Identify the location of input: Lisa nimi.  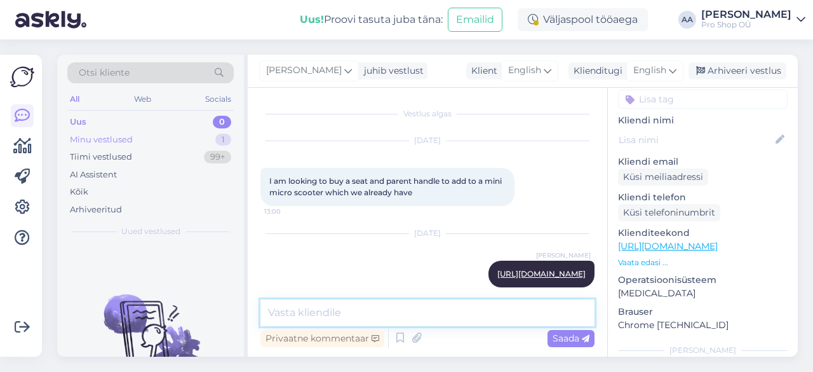
(696, 140).